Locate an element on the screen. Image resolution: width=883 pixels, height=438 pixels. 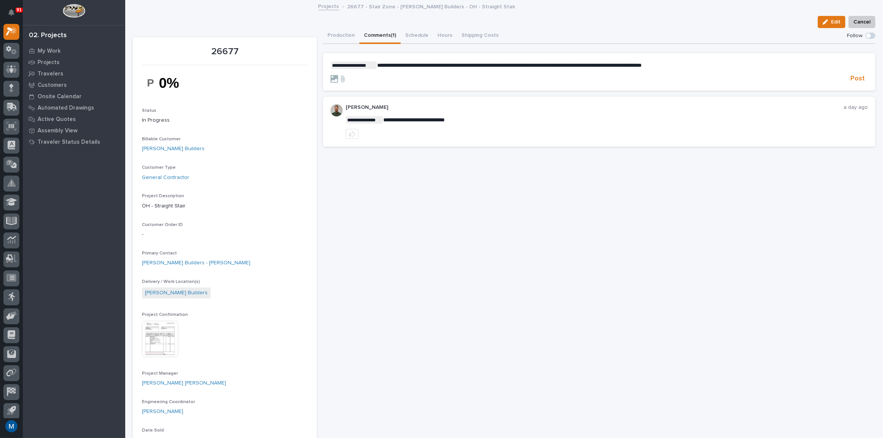
div: 02. Projects is located at coordinates (48, 36).